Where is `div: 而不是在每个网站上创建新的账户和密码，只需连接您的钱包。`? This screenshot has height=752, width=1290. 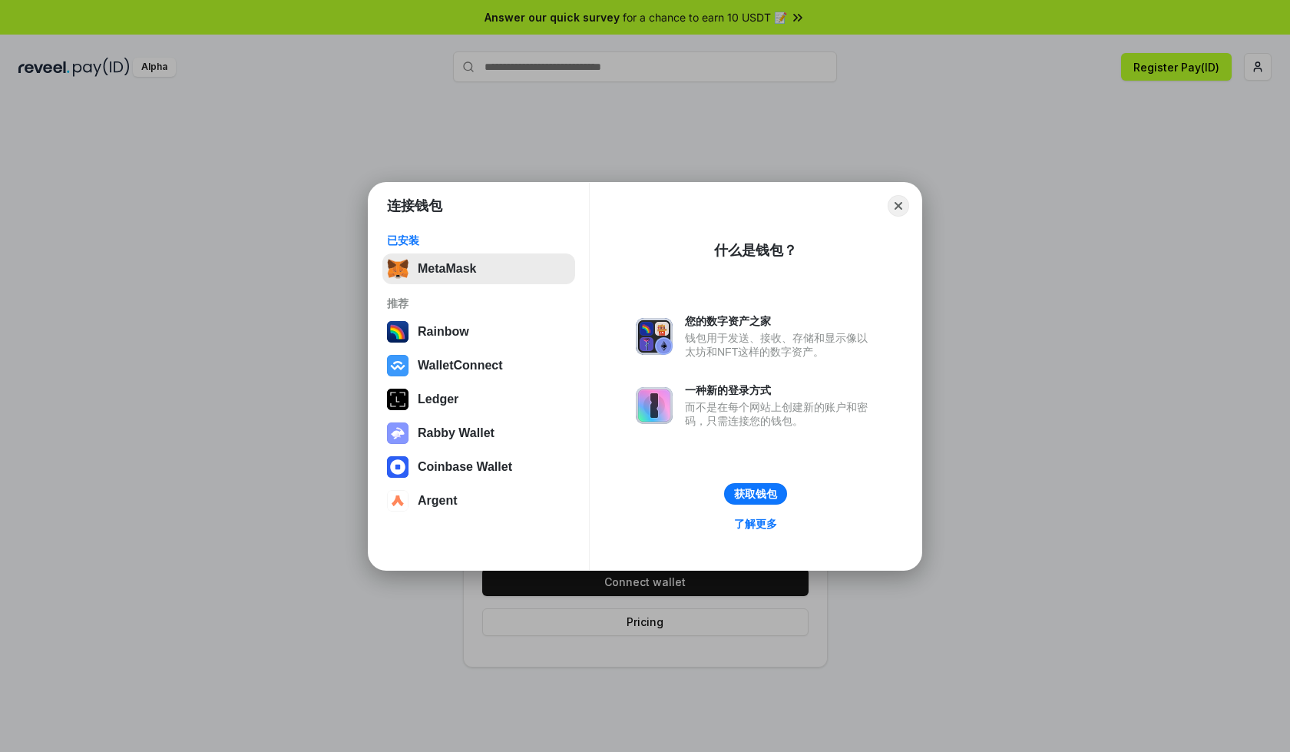 div: 而不是在每个网站上创建新的账户和密码，只需连接您的钱包。 is located at coordinates (780, 414).